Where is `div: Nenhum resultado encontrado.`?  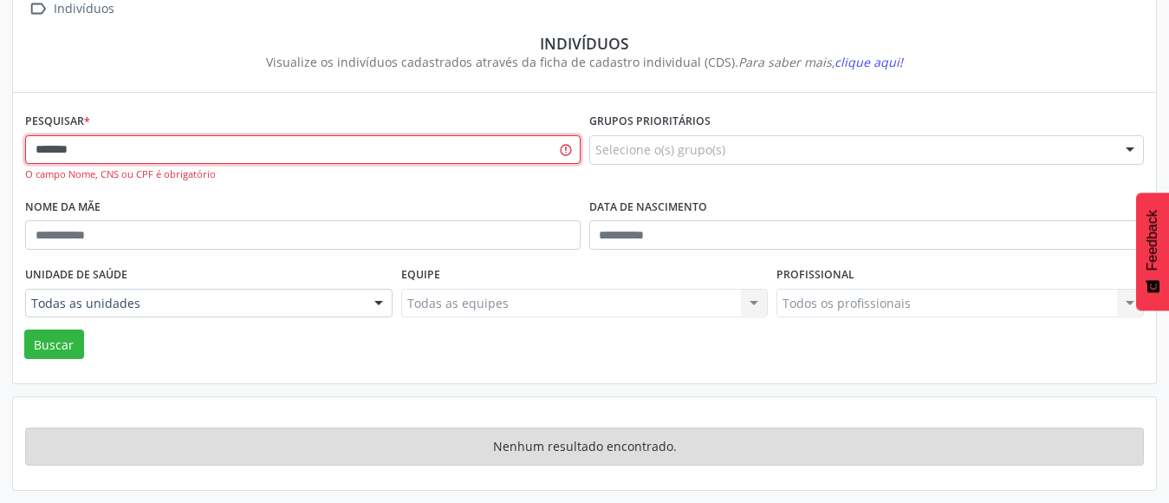
div: Nenhum resultado encontrado. is located at coordinates (584, 446).